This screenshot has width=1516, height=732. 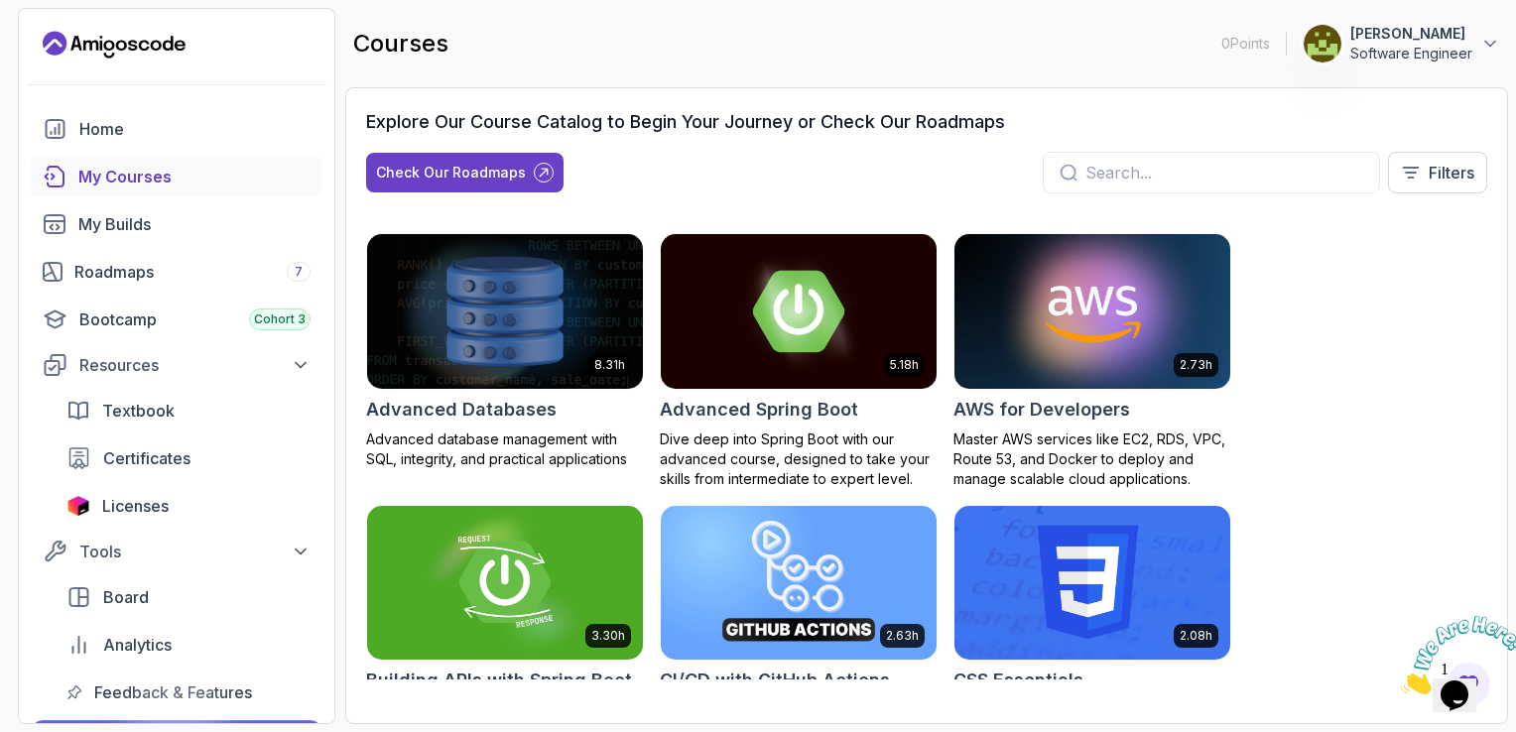 I want to click on span: Licenses, so click(x=135, y=506).